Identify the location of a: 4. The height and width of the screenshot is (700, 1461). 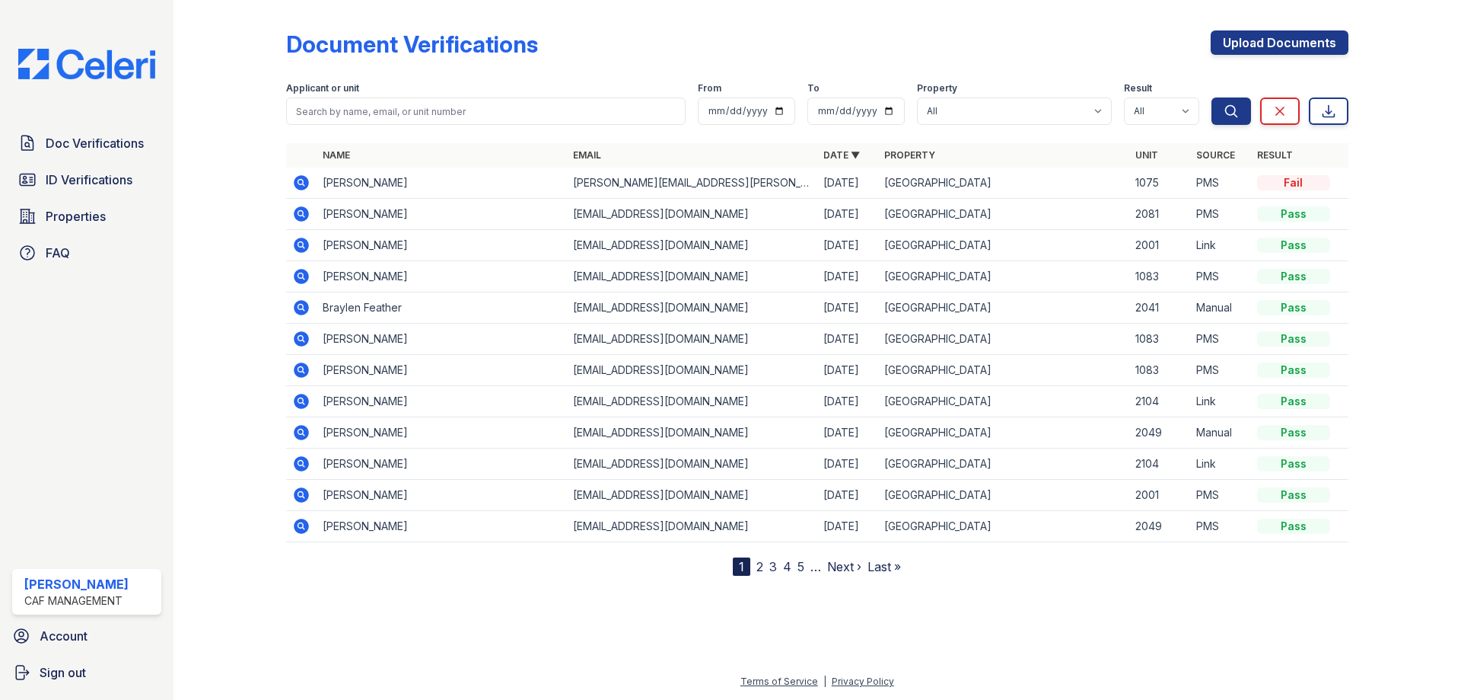
(787, 566).